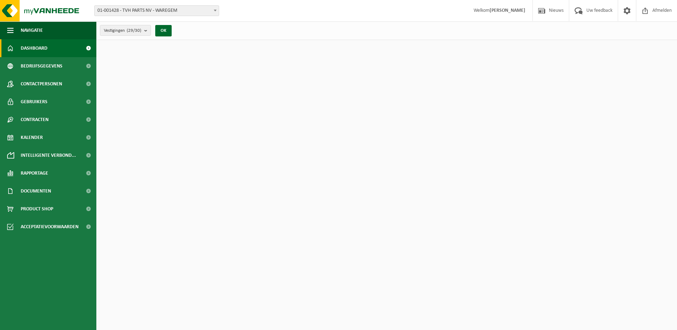 The image size is (677, 330). I want to click on button: Vestigingen(29/30), so click(125, 30).